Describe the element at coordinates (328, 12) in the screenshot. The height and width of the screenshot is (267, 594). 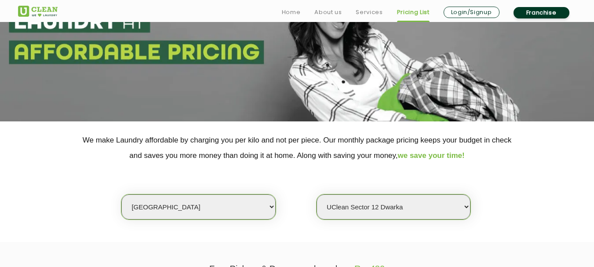
I see `a: About us` at that location.